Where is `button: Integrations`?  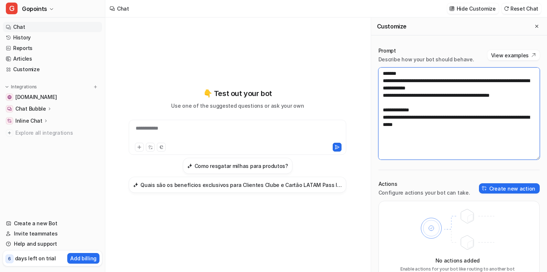 button: Integrations is located at coordinates (21, 87).